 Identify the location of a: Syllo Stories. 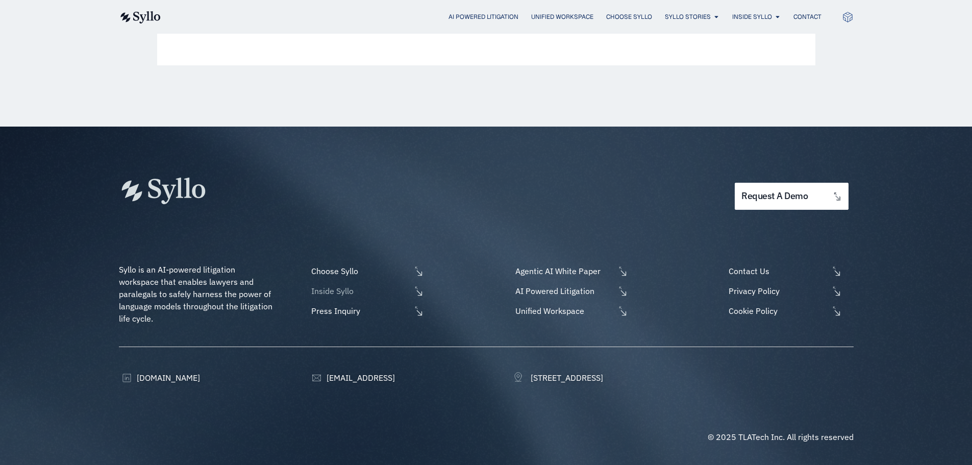
(687, 17).